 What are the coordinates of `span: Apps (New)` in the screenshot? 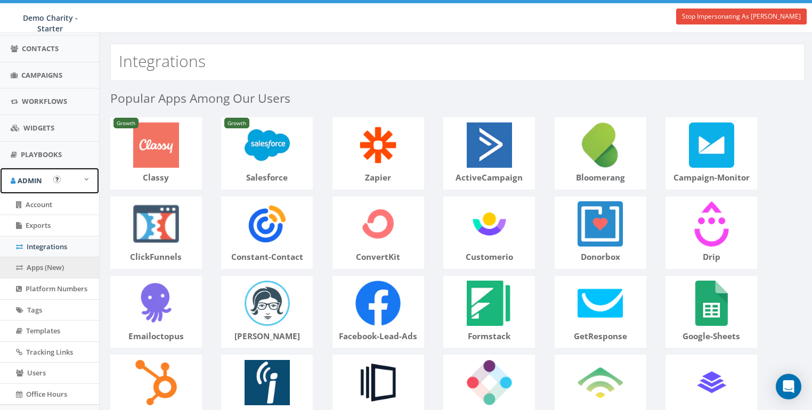 It's located at (45, 267).